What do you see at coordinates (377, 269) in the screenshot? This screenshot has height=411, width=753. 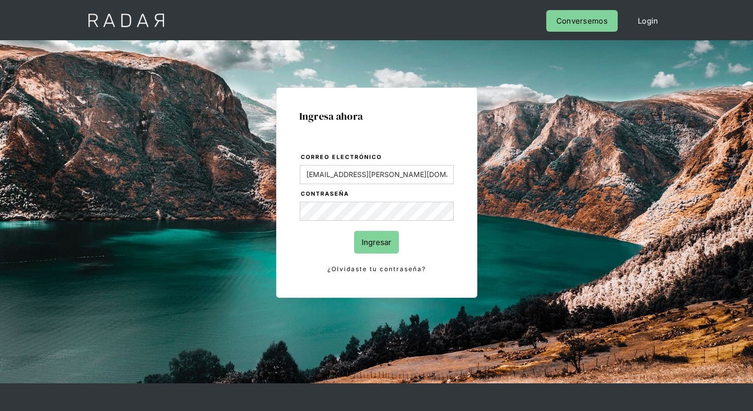 I see `a: ¿Olvidaste tu contraseña?` at bounding box center [377, 269].